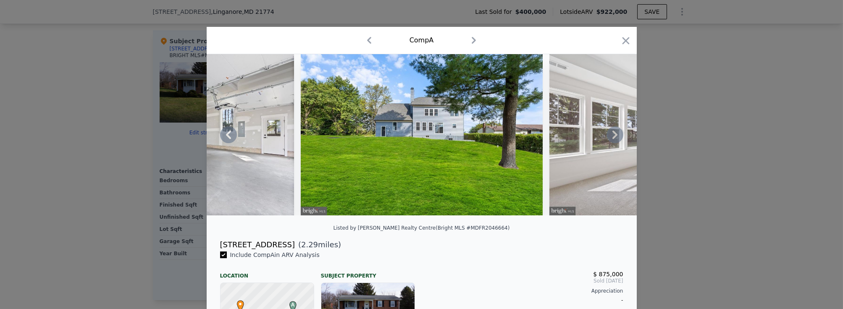 This screenshot has width=843, height=309. What do you see at coordinates (310, 245) in the screenshot?
I see `span: 2.29` at bounding box center [310, 245].